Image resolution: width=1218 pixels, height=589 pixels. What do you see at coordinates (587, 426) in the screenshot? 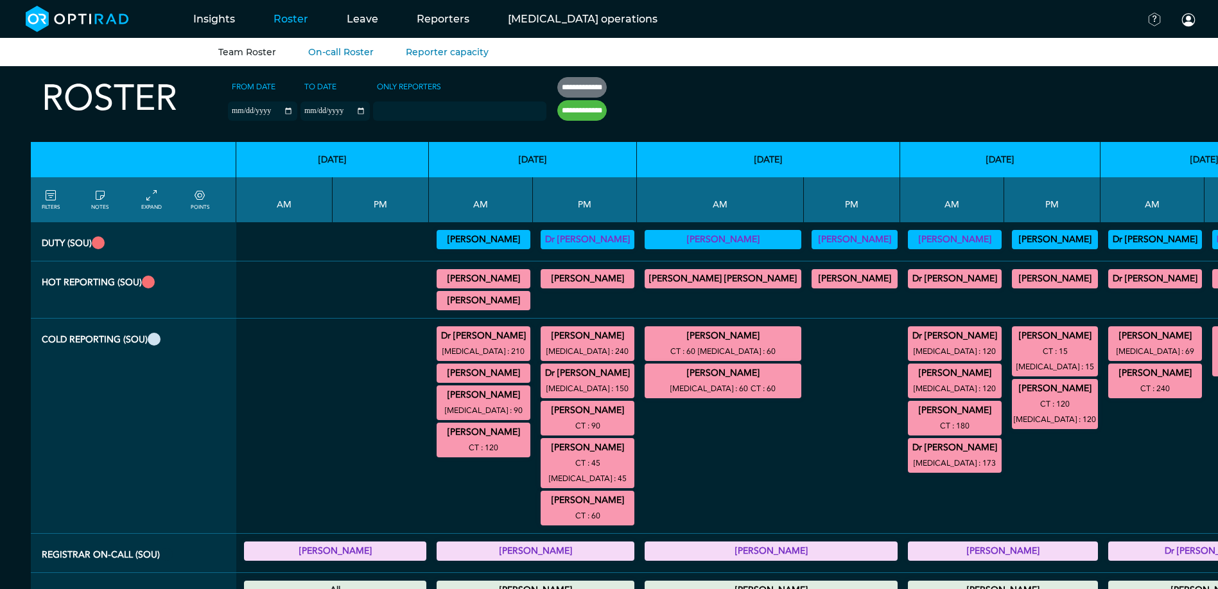
I see `small: CT : 90` at bounding box center [587, 426].